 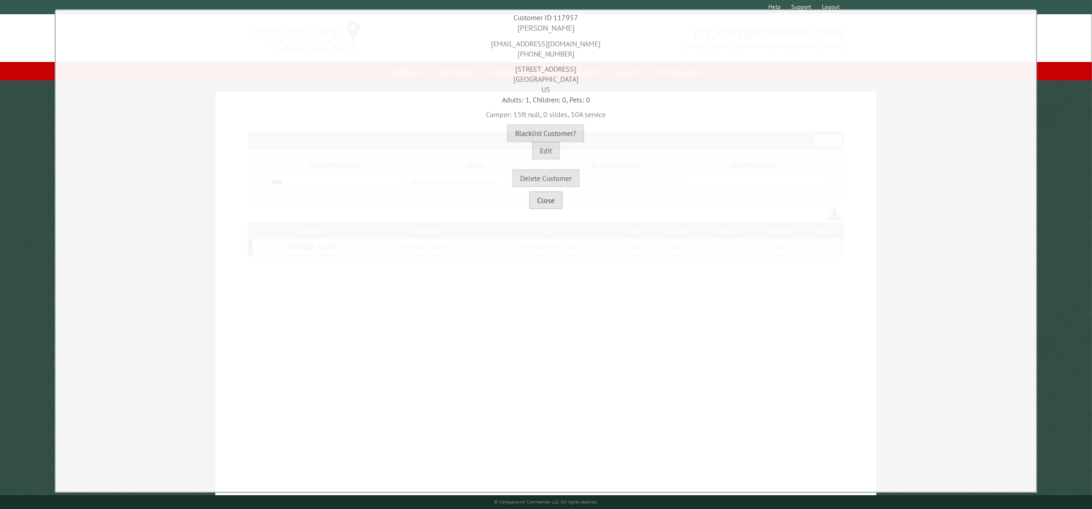 I want to click on button: Delete Customer, so click(x=546, y=178).